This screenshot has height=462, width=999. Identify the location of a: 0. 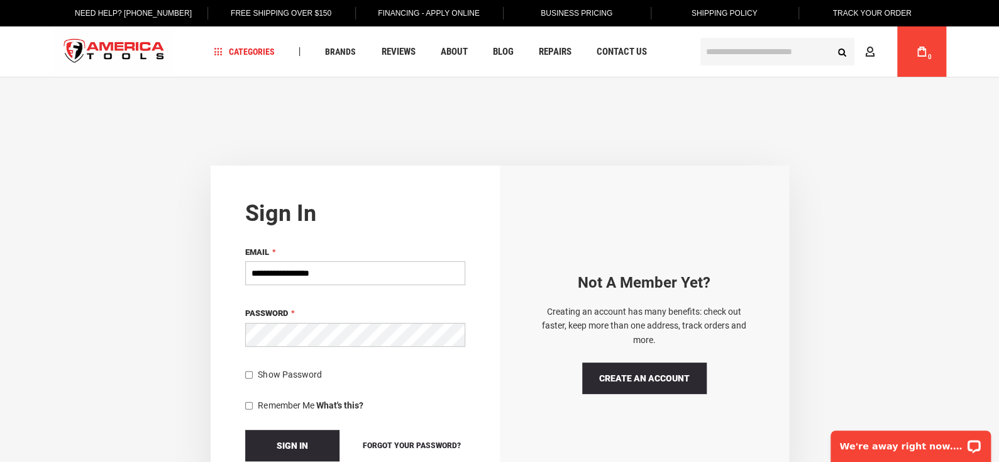
(922, 52).